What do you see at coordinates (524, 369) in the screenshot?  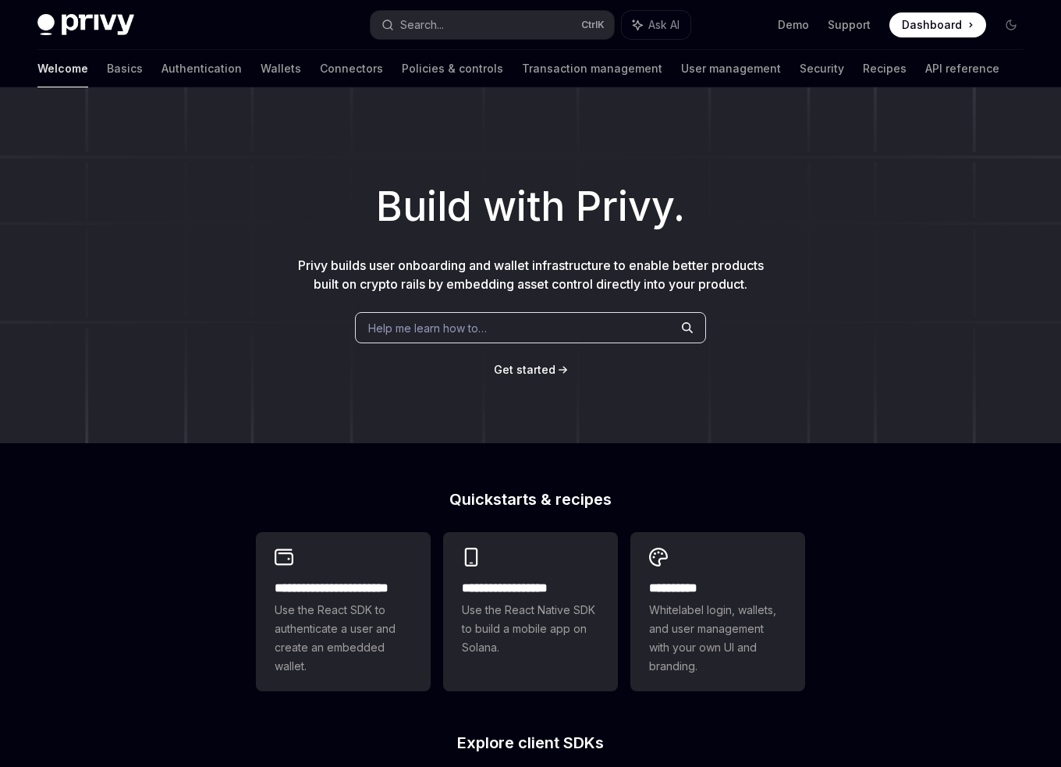 I see `span: Get started` at bounding box center [524, 369].